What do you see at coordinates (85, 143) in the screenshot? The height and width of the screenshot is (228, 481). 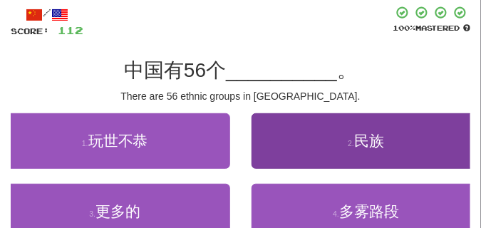 I see `small: 1 .` at bounding box center [85, 143].